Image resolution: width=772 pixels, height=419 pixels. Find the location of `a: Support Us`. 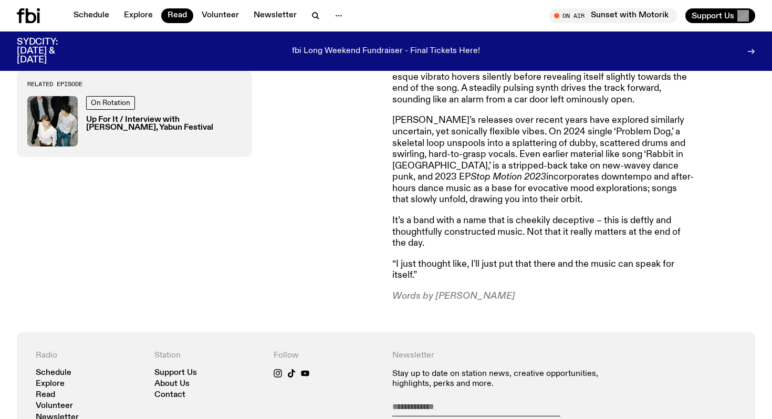

a: Support Us is located at coordinates (175, 373).